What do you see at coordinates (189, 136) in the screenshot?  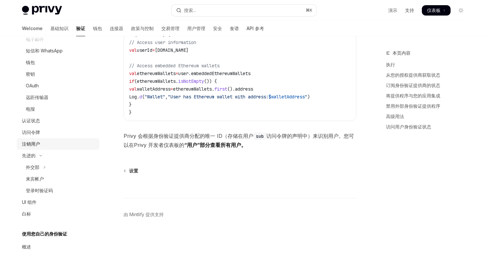 I see `font: Privy 会根据身份验证提供商分配的唯一 ID（存储在用户` at bounding box center [189, 136].